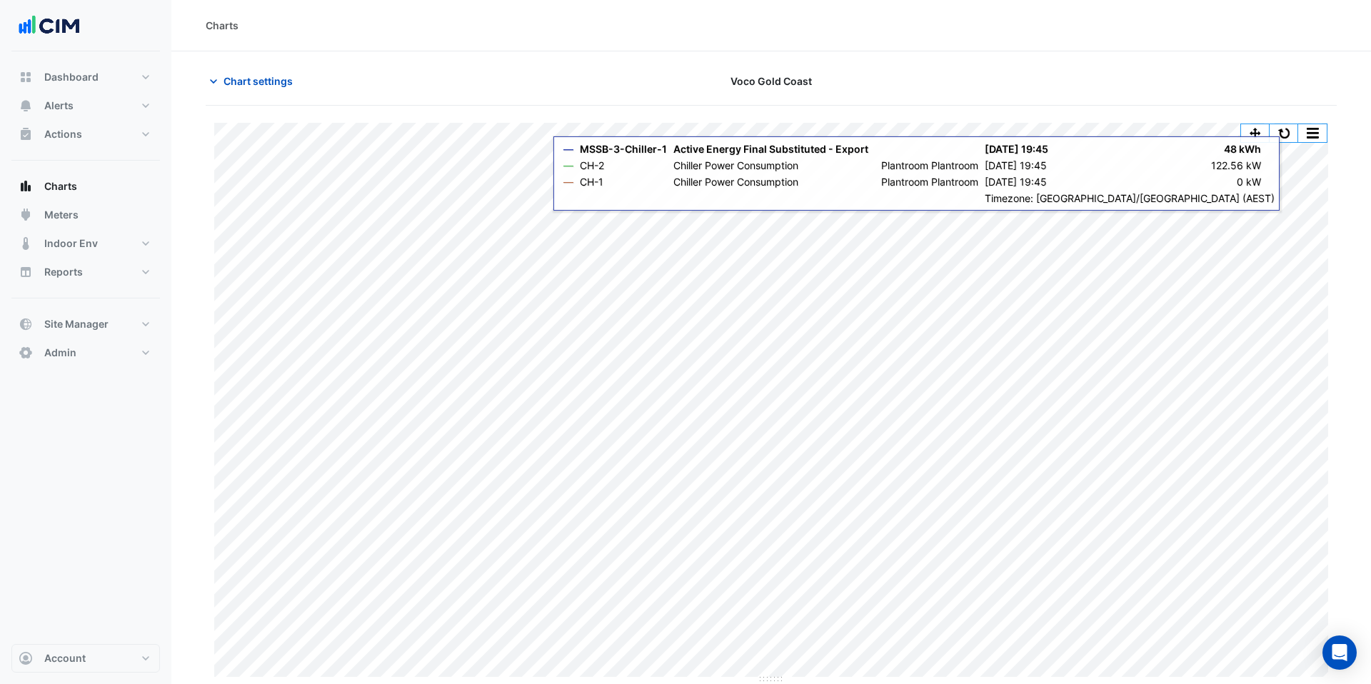 The image size is (1371, 684). What do you see at coordinates (1255, 133) in the screenshot?
I see `button: Pan` at bounding box center [1255, 133].